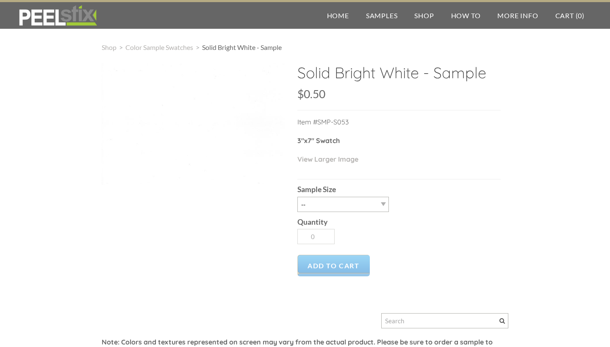 This screenshot has width=610, height=347. I want to click on h2: Solid Bright White - Sample, so click(399, 76).